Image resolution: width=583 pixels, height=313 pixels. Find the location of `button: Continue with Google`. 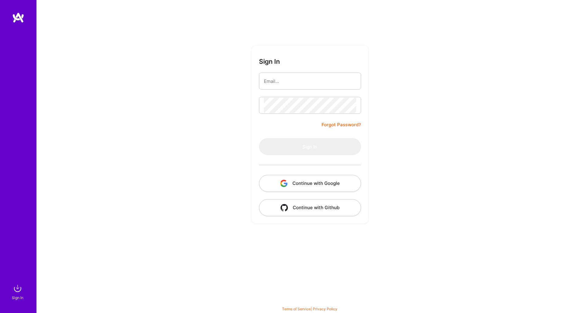

button: Continue with Google is located at coordinates (310, 183).